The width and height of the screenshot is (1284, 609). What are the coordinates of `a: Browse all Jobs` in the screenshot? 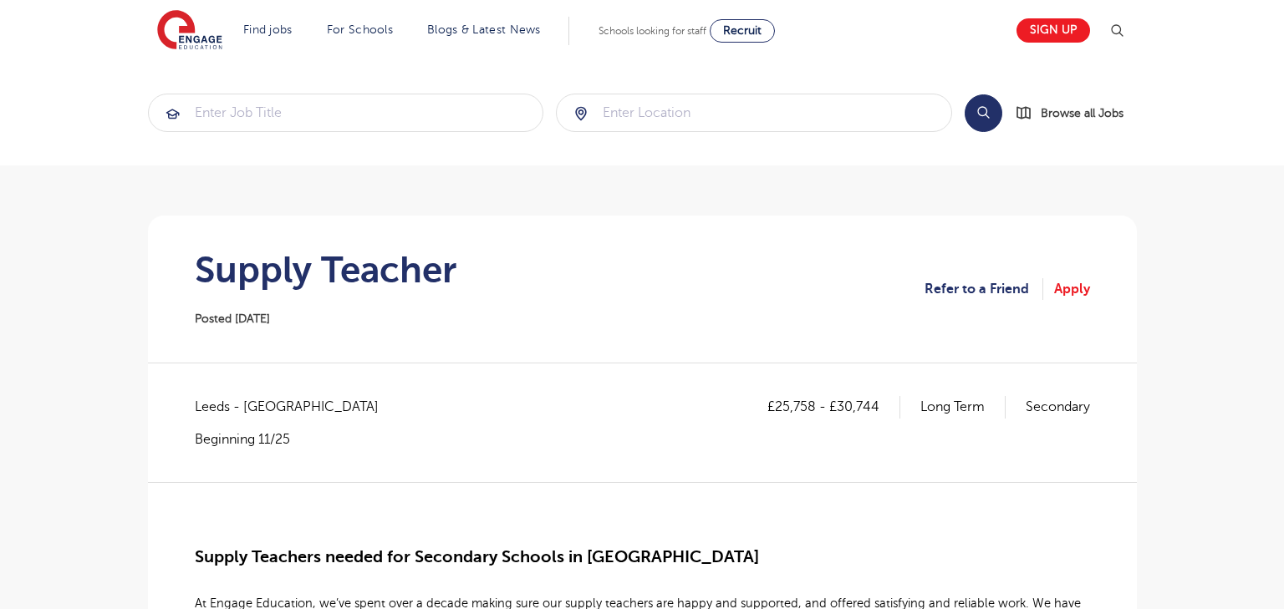 It's located at (1076, 113).